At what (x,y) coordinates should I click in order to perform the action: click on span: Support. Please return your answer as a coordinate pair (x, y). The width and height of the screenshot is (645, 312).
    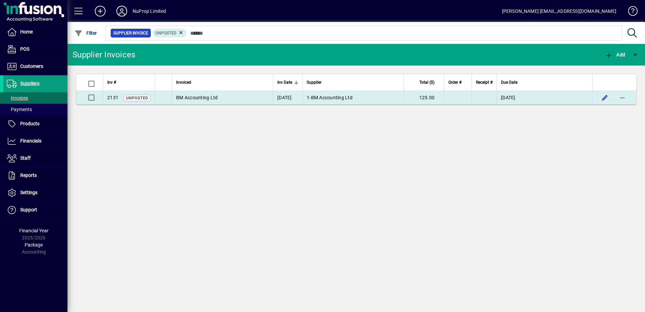
    Looking at the image, I should click on (29, 210).